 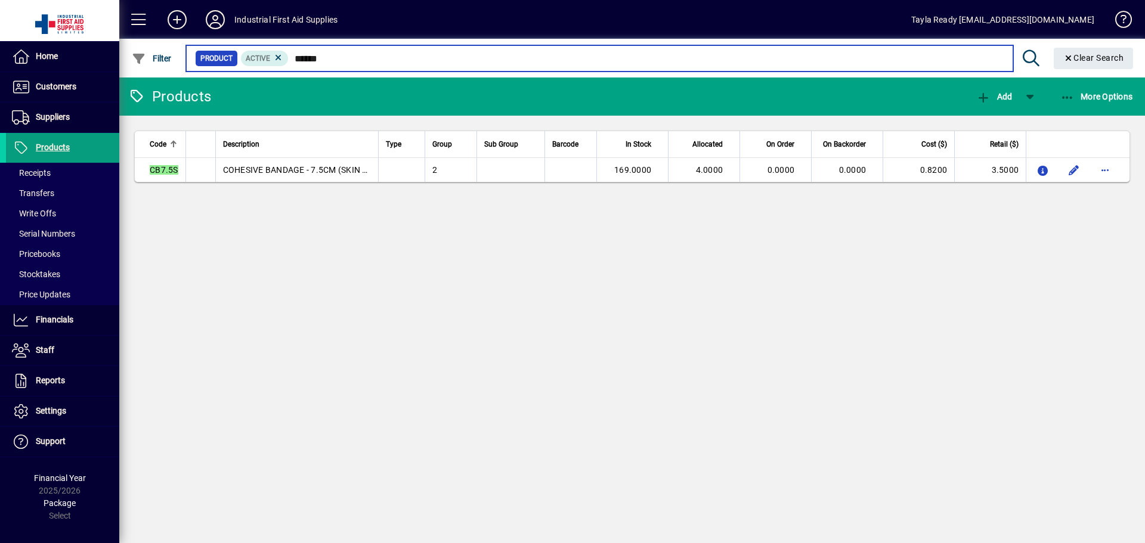 I want to click on span: Price Updates, so click(x=41, y=295).